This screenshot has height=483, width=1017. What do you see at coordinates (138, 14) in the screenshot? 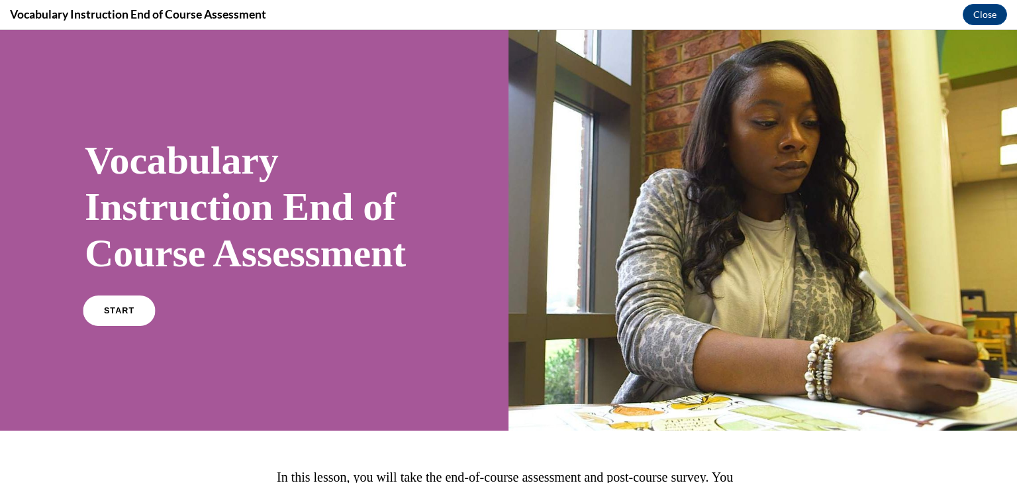
I see `h4: Vocabulary Instruction End of Course Assessment` at bounding box center [138, 14].